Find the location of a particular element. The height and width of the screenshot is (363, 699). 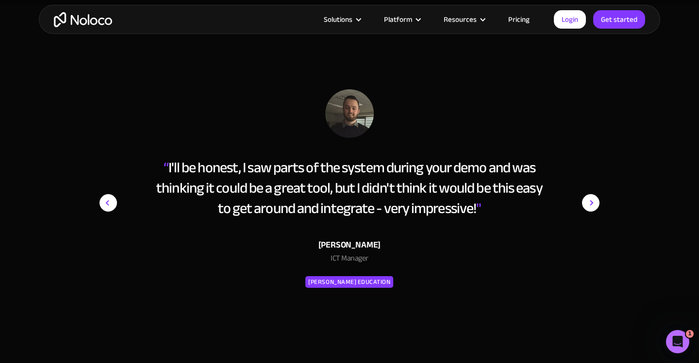

a: Get started is located at coordinates (619, 19).